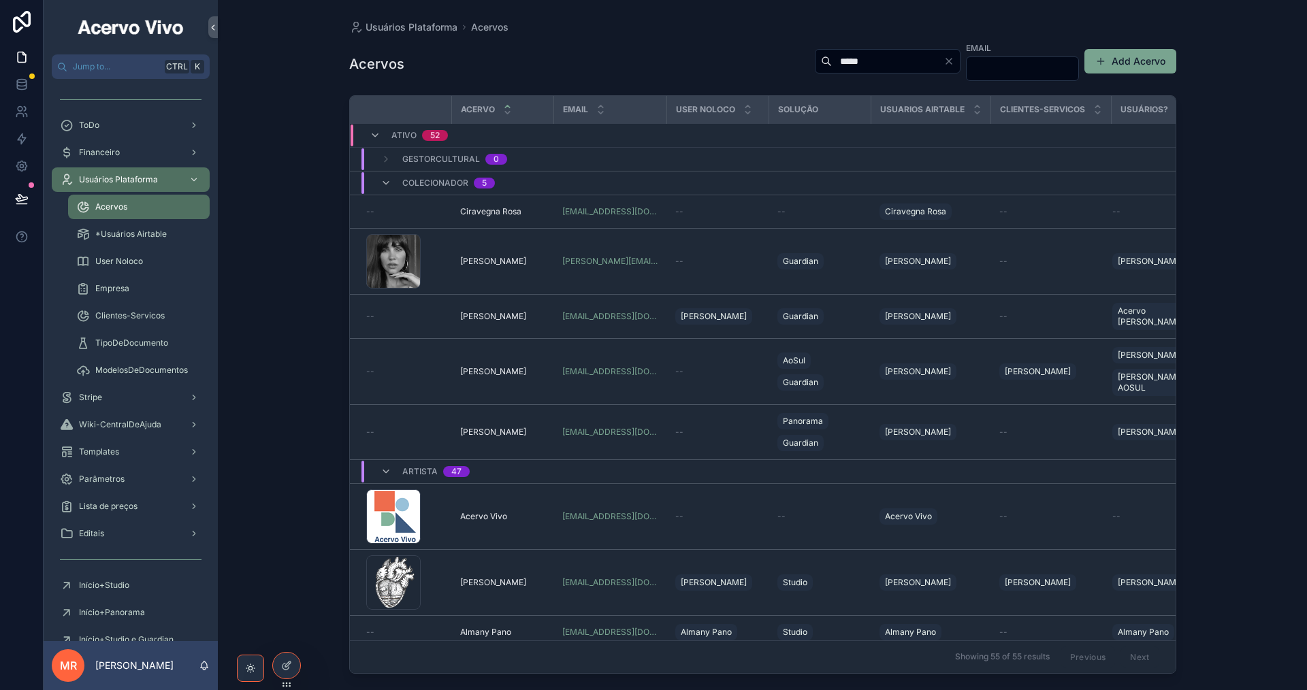 The image size is (1307, 690). What do you see at coordinates (802, 421) in the screenshot?
I see `span: Panorama` at bounding box center [802, 421].